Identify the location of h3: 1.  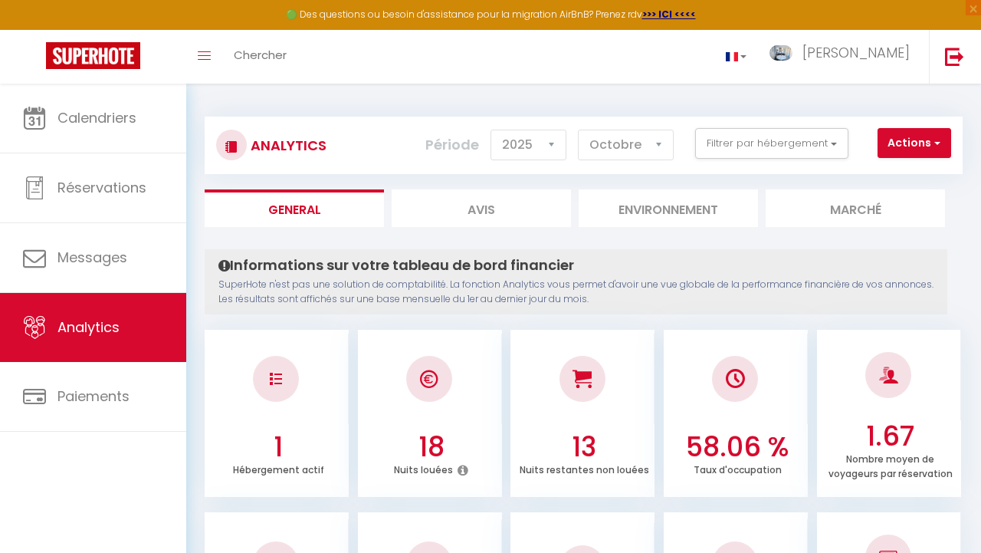
(278, 447).